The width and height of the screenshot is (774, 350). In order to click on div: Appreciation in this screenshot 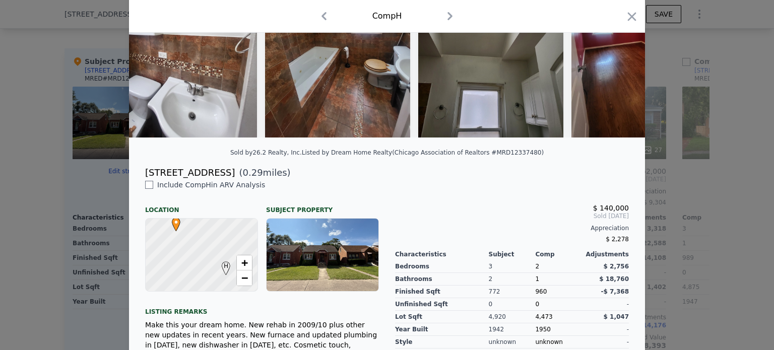, I will do `click(512, 228)`.